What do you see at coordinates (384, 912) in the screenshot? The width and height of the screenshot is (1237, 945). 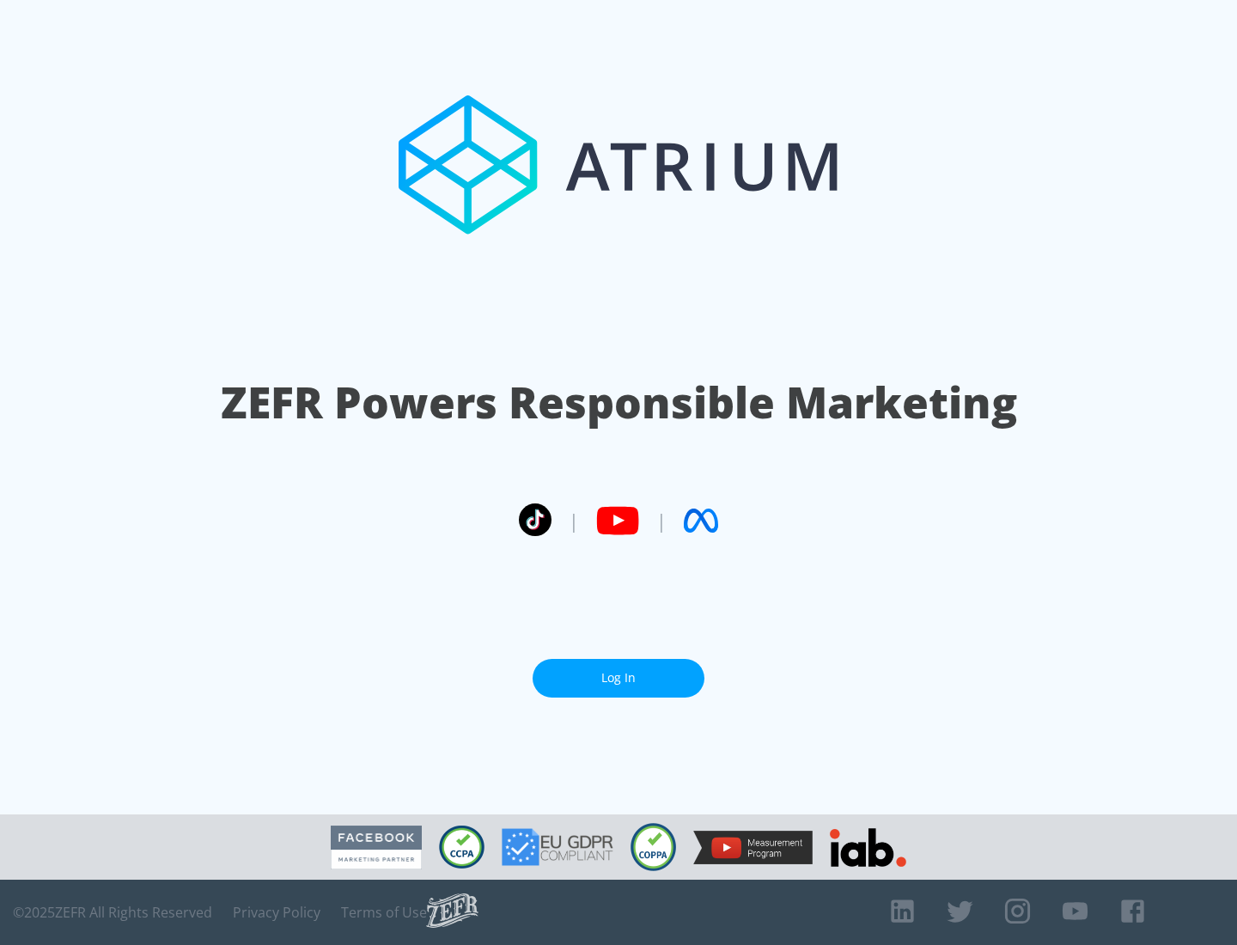 I see `a: Terms of Use` at bounding box center [384, 912].